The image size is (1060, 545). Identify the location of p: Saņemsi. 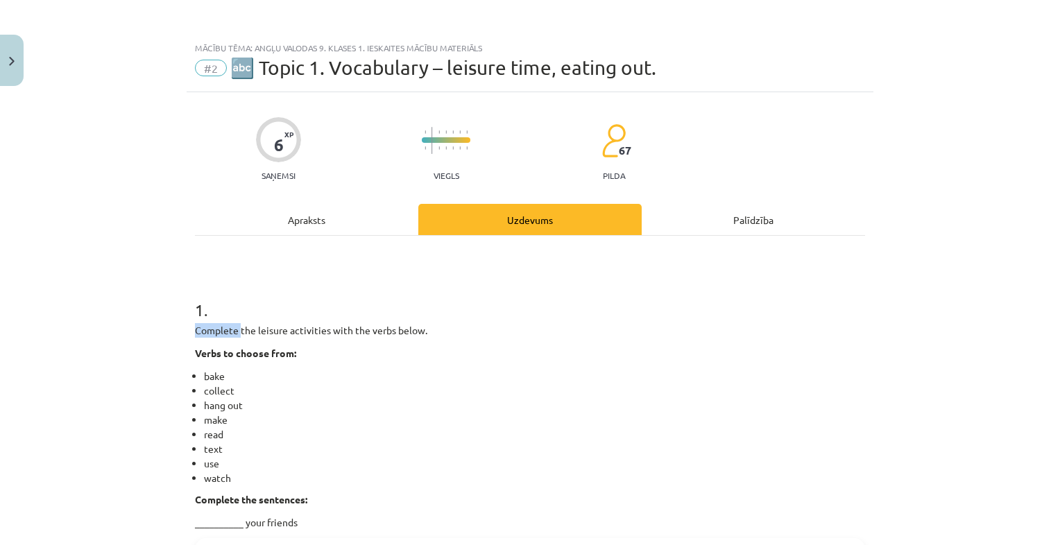
(278, 175).